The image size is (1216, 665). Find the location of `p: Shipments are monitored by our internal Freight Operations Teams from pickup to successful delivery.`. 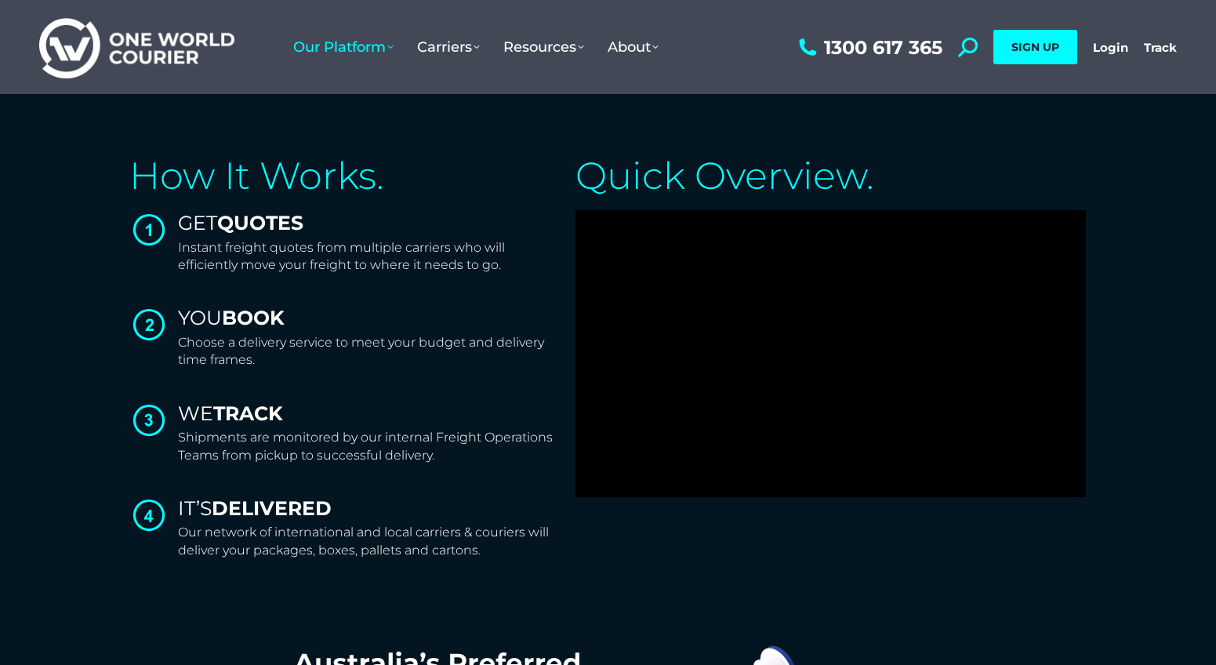

p: Shipments are monitored by our internal Freight Operations Teams from pickup to successful delivery. is located at coordinates (368, 446).